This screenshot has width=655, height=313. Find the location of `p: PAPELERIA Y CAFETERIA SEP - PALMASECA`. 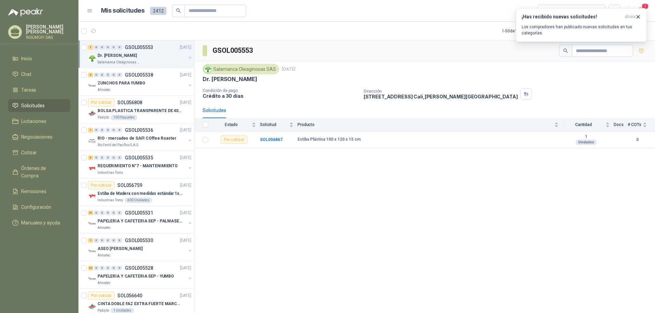

p: PAPELERIA Y CAFETERIA SEP - PALMASECA is located at coordinates (140, 221).